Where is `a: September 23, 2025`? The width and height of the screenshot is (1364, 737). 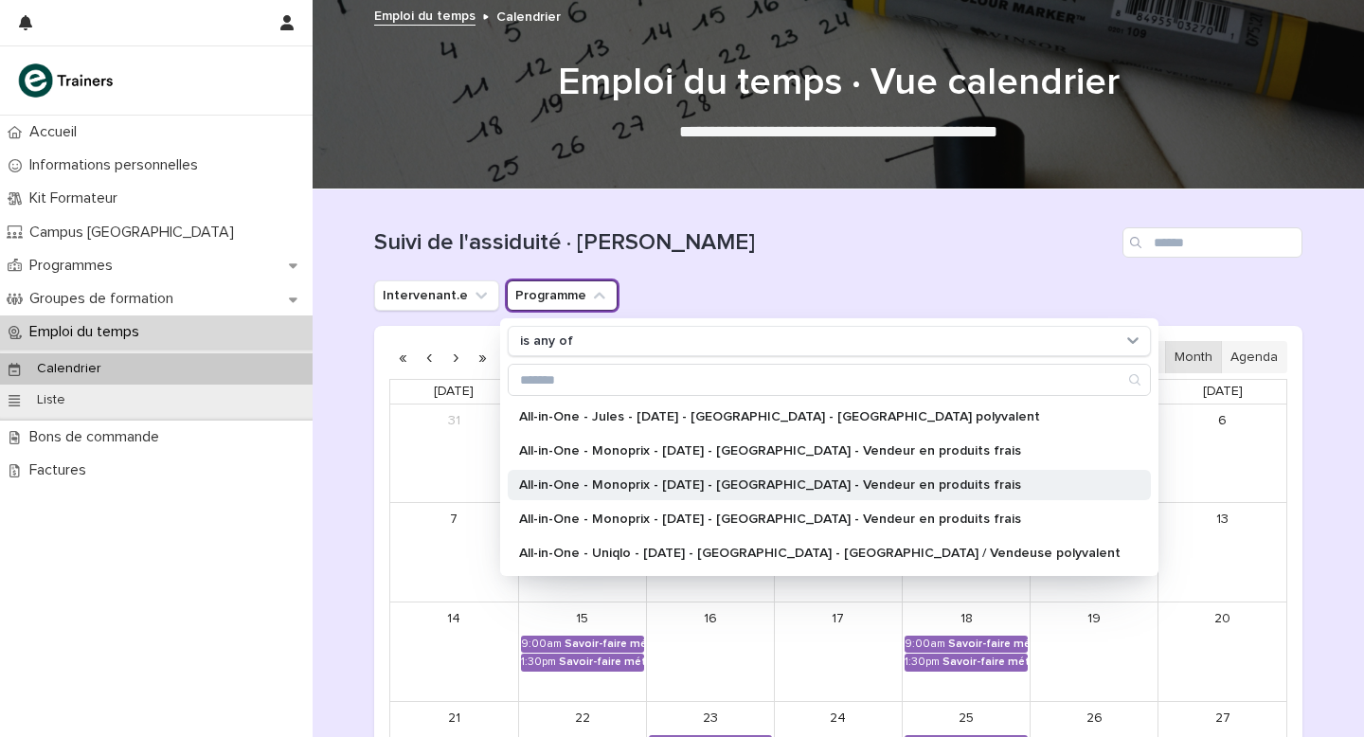
a: September 23, 2025 is located at coordinates (710, 718).